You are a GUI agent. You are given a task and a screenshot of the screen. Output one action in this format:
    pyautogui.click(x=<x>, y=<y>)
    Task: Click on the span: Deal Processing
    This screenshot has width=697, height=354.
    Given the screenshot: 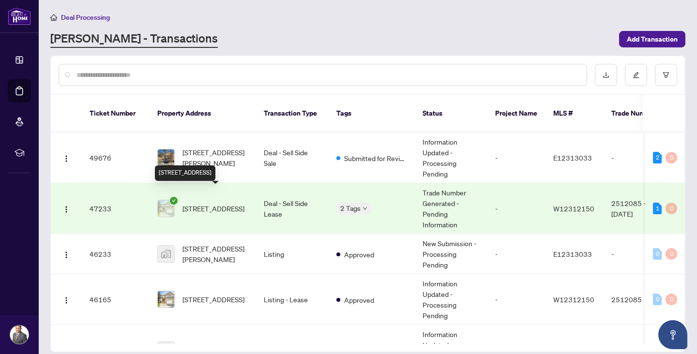 What is the action you would take?
    pyautogui.click(x=85, y=17)
    